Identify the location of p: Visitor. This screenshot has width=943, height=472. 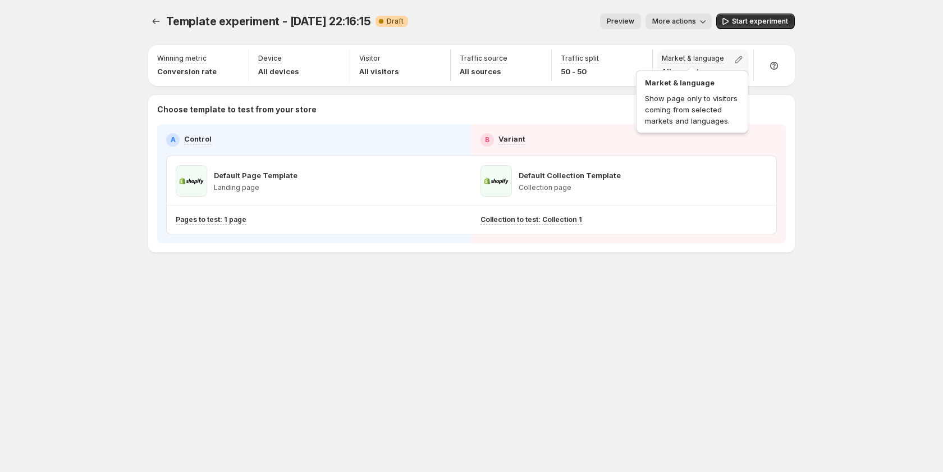
(370, 58).